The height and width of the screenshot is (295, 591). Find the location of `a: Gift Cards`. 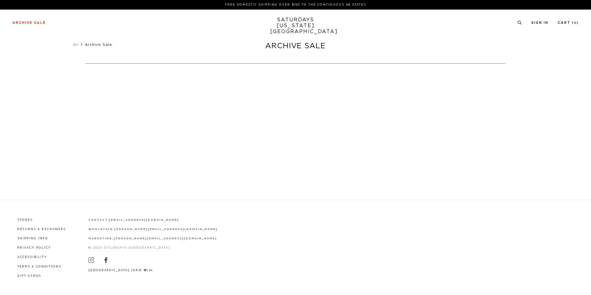

a: Gift Cards is located at coordinates (29, 276).